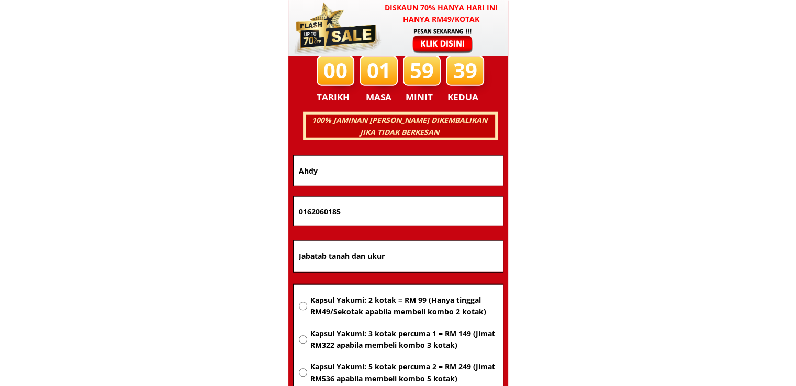 This screenshot has width=796, height=386. What do you see at coordinates (464, 97) in the screenshot?
I see `h3: KEDUA` at bounding box center [464, 97].